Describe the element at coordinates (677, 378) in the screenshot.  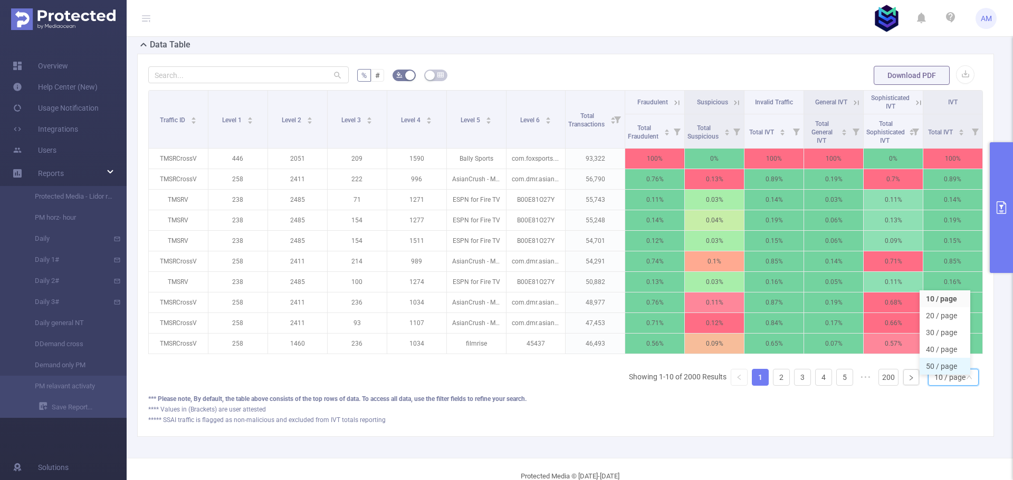
I see `li: Showing 1-10 of 2000 Results` at that location.